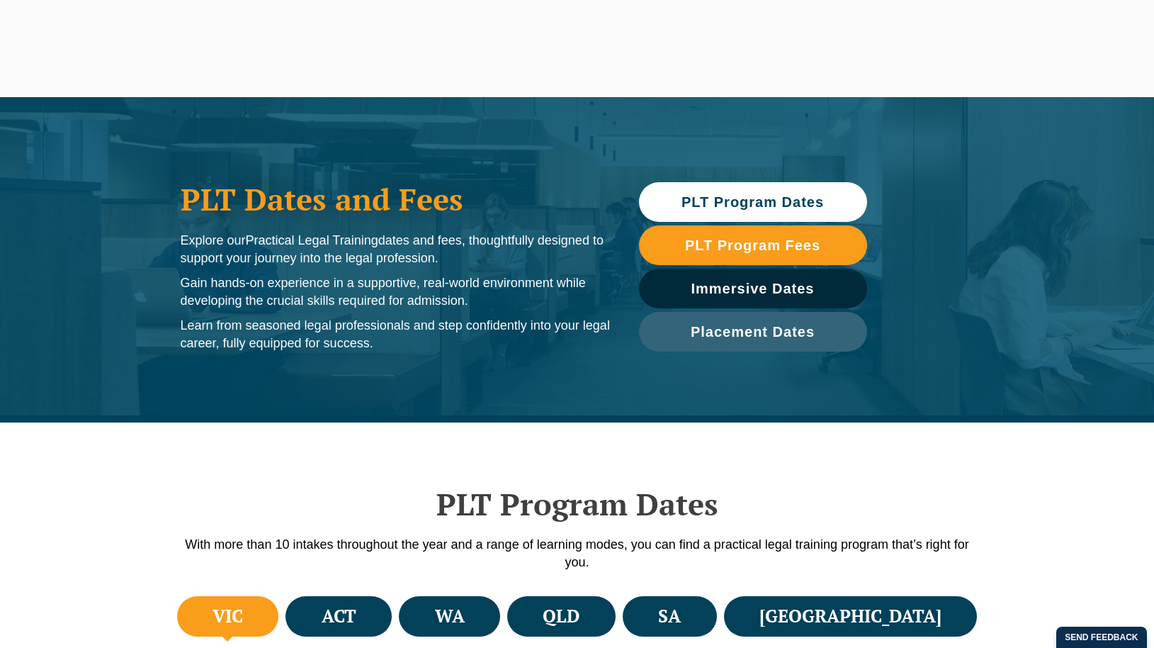 The image size is (1154, 648). I want to click on p: Gain hands-on experience in a supportive, real-world environment while developing the crucial ski..., so click(395, 292).